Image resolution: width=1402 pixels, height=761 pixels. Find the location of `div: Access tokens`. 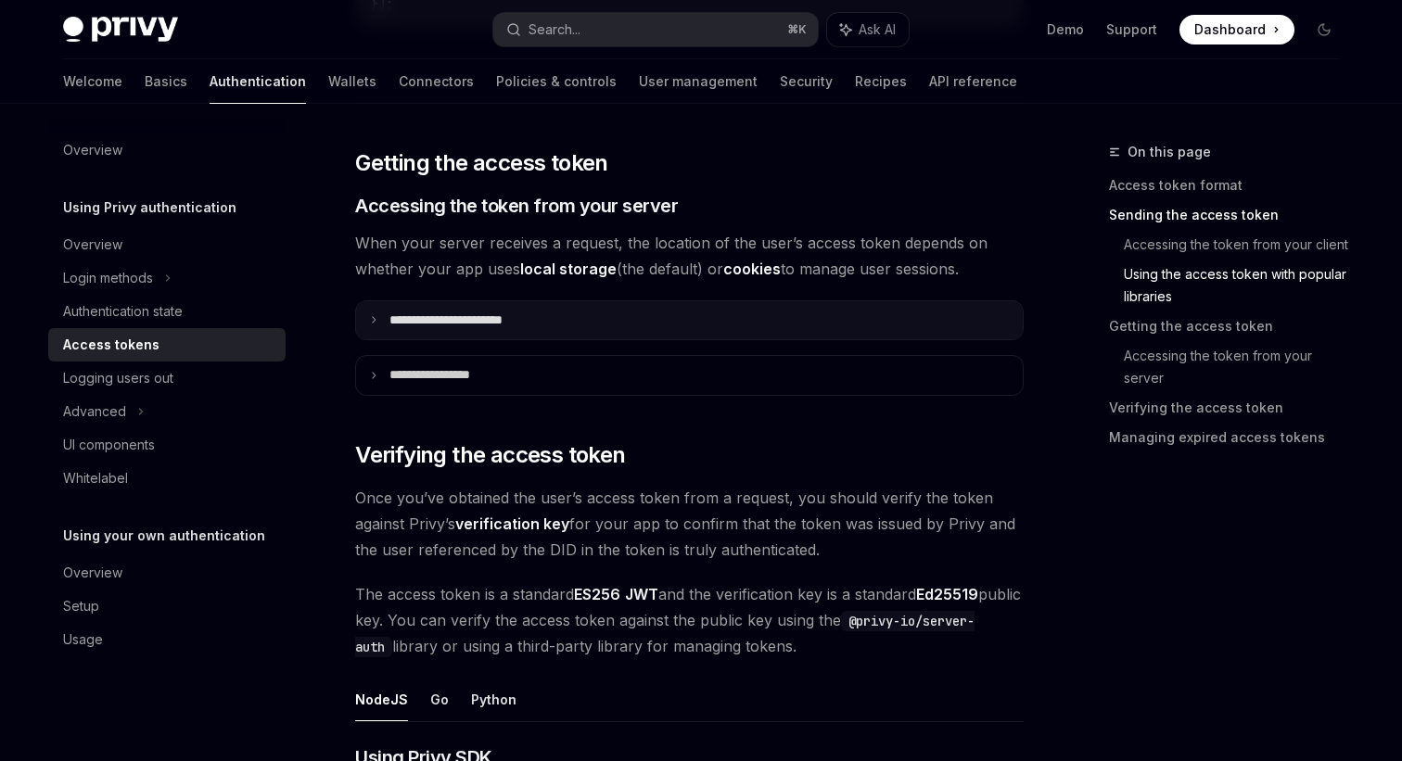

div: Access tokens is located at coordinates (111, 345).